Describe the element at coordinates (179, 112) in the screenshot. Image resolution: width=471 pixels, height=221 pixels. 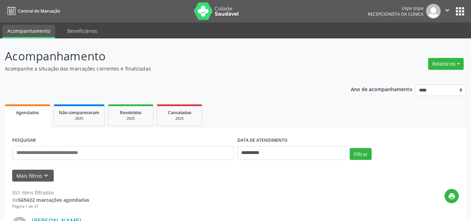
I see `span: Cancelados` at that location.